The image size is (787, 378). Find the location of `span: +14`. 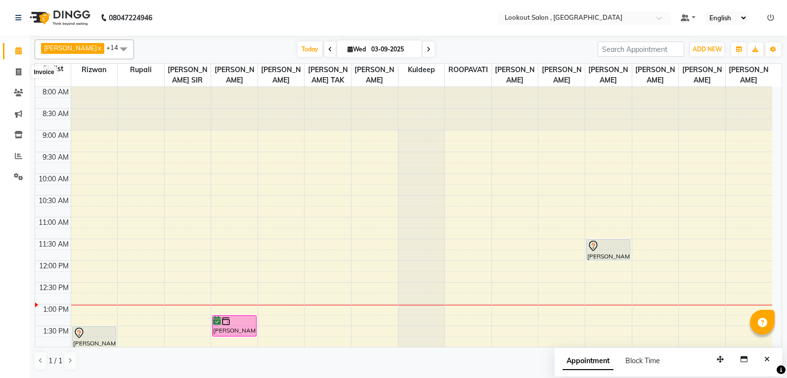

span: +14 is located at coordinates (116, 47).